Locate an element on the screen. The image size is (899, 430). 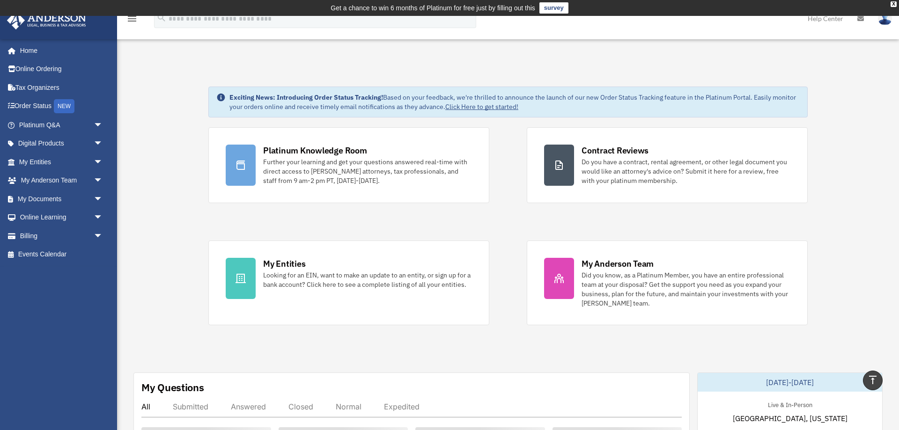
a: survey is located at coordinates (554, 8).